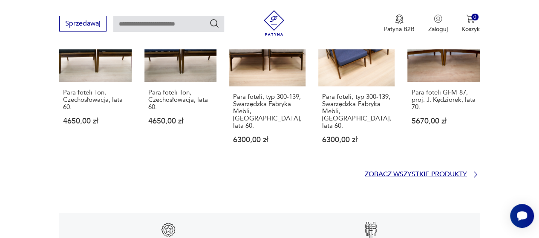  I want to click on p: Koszyk, so click(471, 29).